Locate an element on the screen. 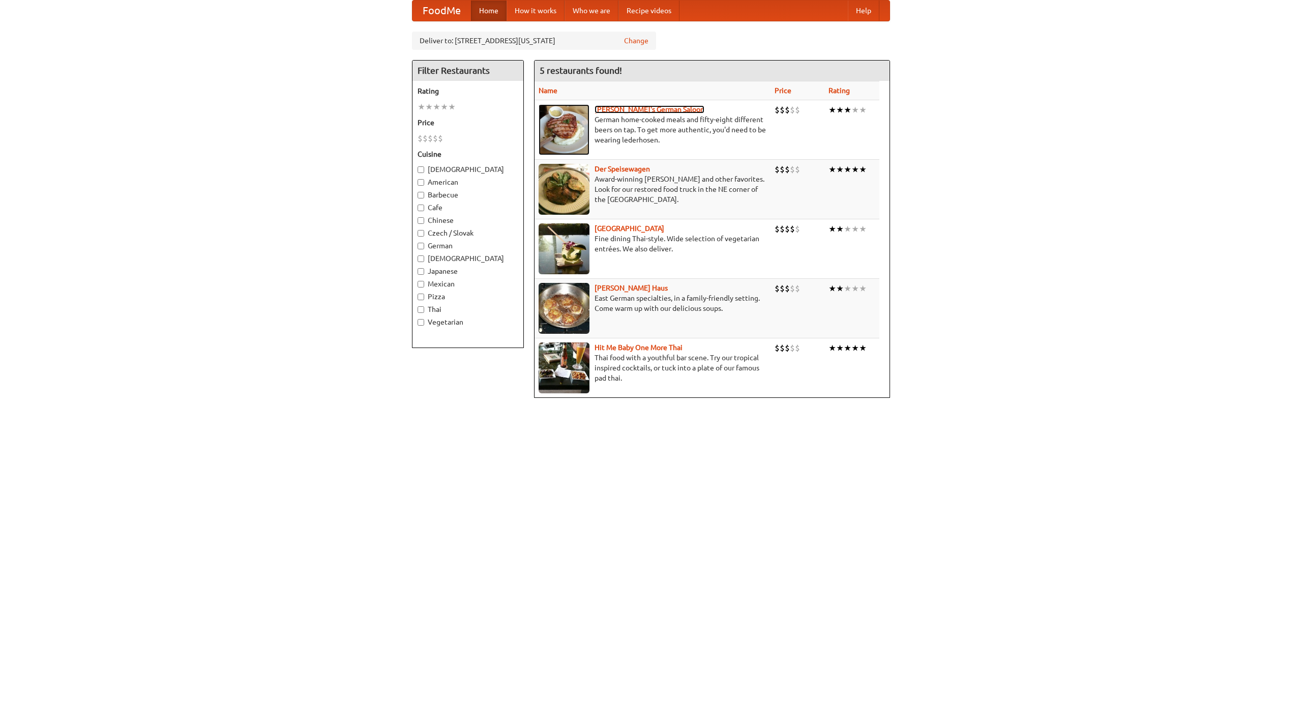  b: Der Speisewagen is located at coordinates (622, 169).